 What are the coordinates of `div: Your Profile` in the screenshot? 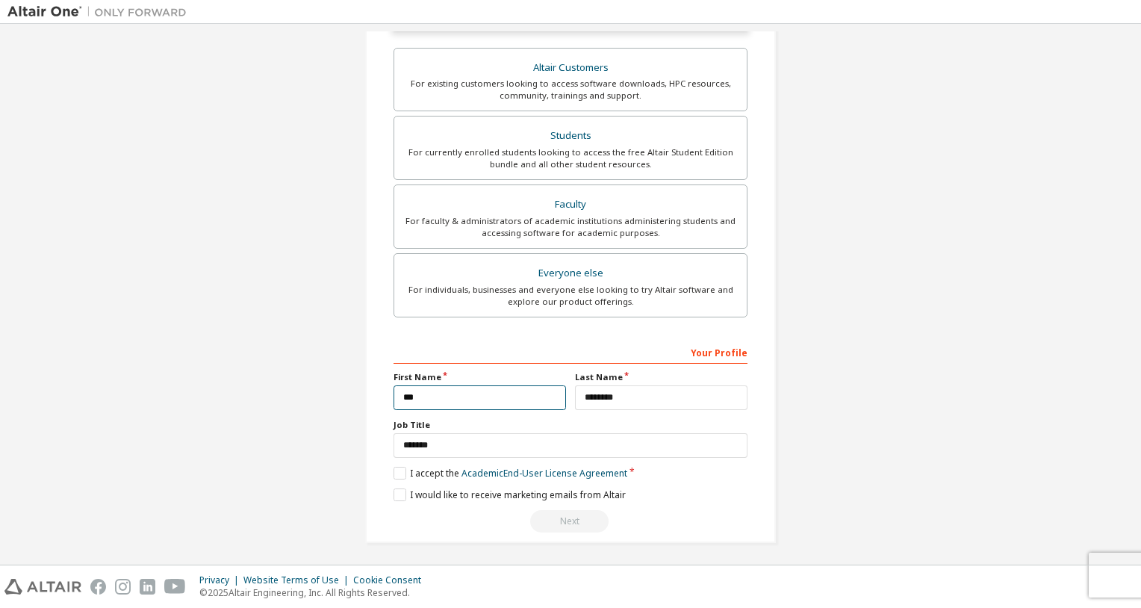 It's located at (570, 352).